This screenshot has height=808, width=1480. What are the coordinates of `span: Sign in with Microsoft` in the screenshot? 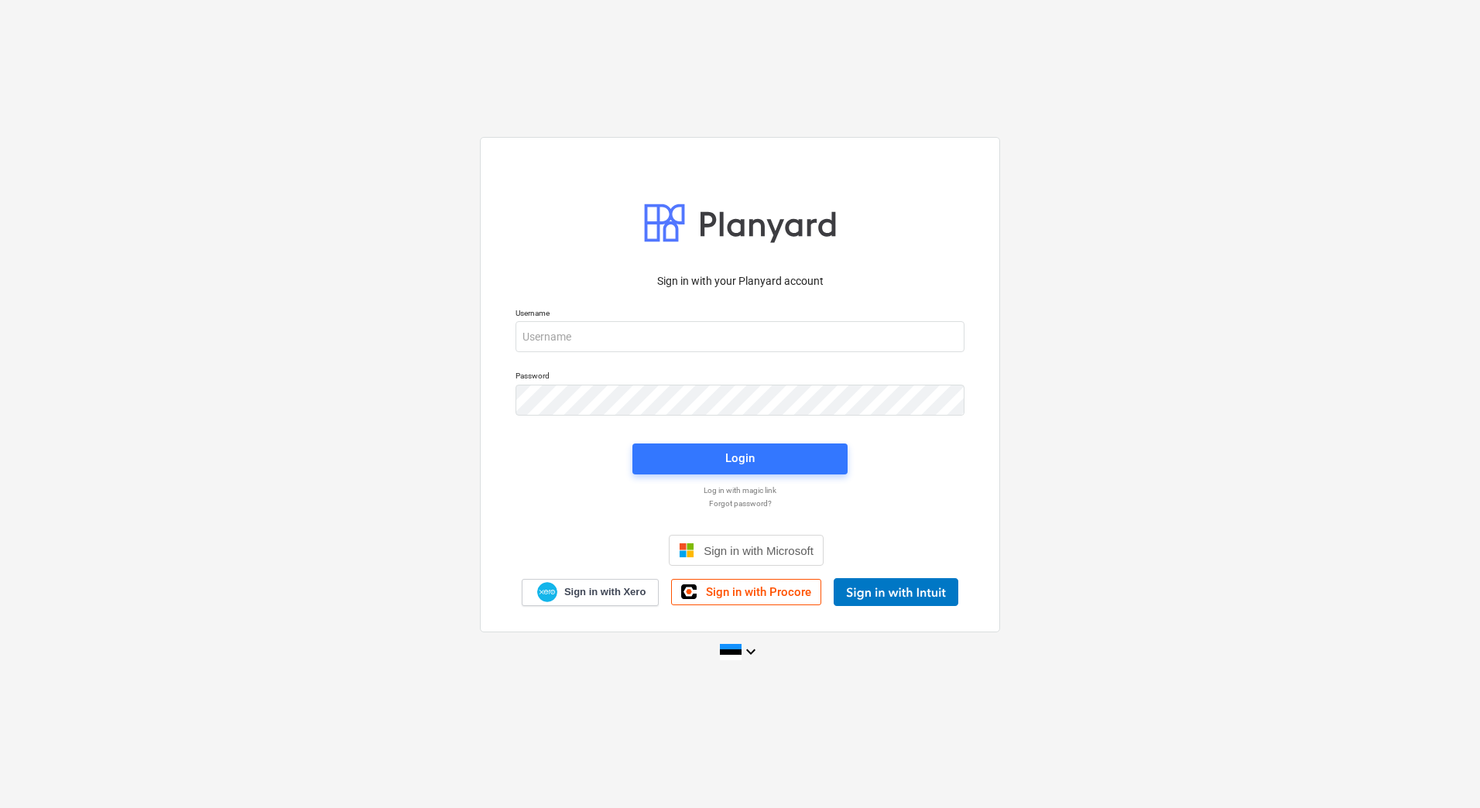 It's located at (758, 550).